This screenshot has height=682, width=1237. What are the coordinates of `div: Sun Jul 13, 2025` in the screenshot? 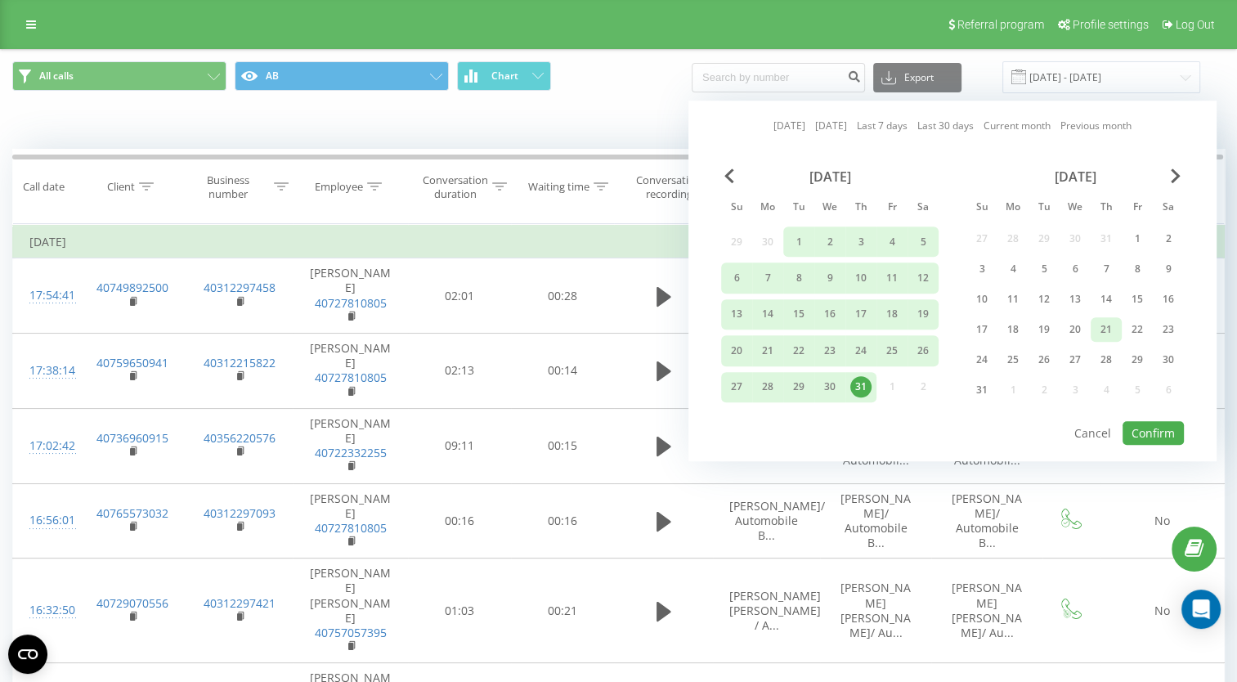 It's located at (736, 314).